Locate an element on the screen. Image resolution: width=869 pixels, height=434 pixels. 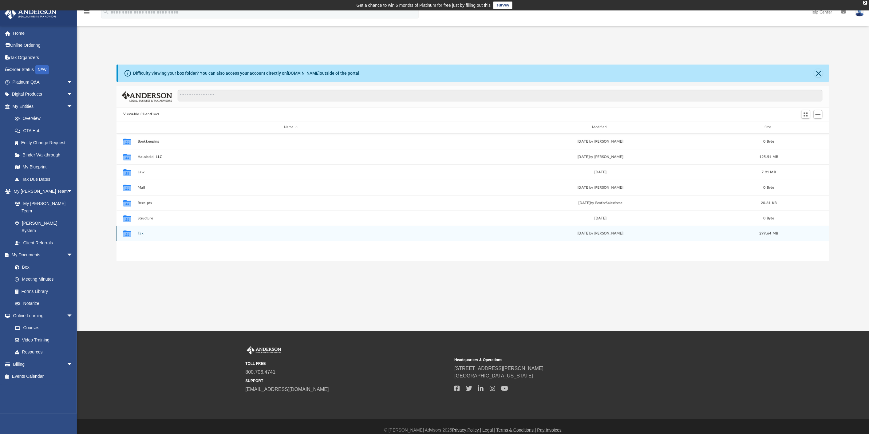
a: Home is located at coordinates (43, 33).